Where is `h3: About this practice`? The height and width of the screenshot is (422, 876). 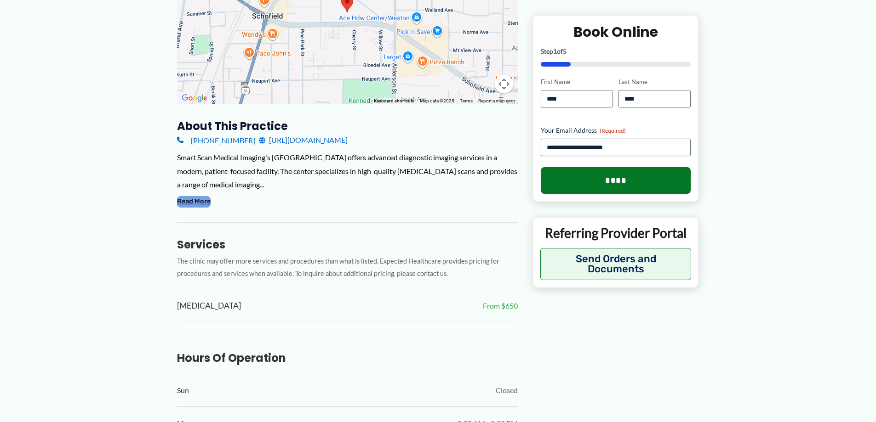
h3: About this practice is located at coordinates (347, 126).